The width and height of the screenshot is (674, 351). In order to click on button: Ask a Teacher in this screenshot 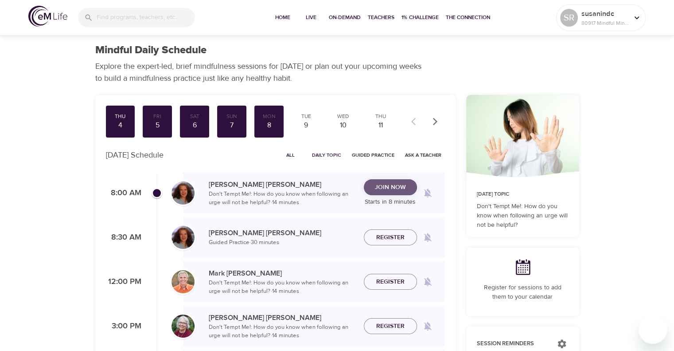, I will do `click(423, 155)`.